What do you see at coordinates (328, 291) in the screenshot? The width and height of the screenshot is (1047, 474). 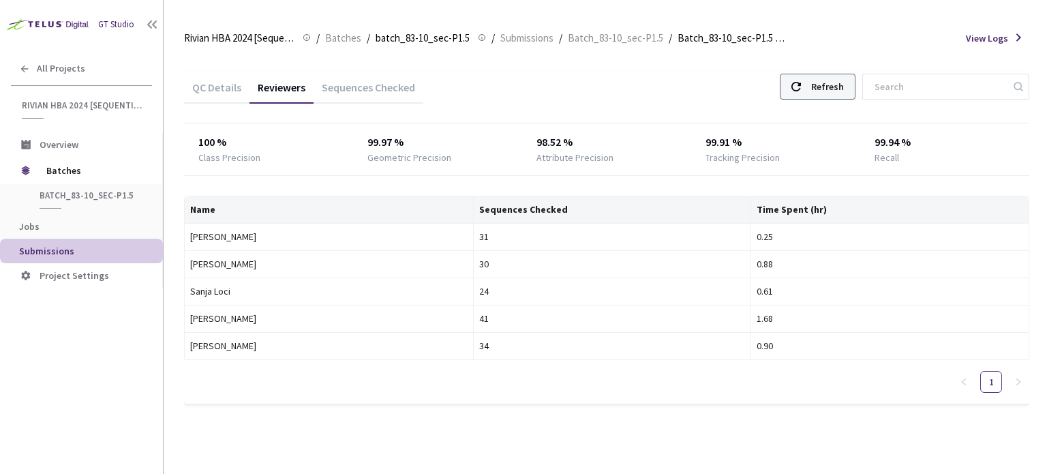 I see `div: Sanja Loci` at bounding box center [328, 291].